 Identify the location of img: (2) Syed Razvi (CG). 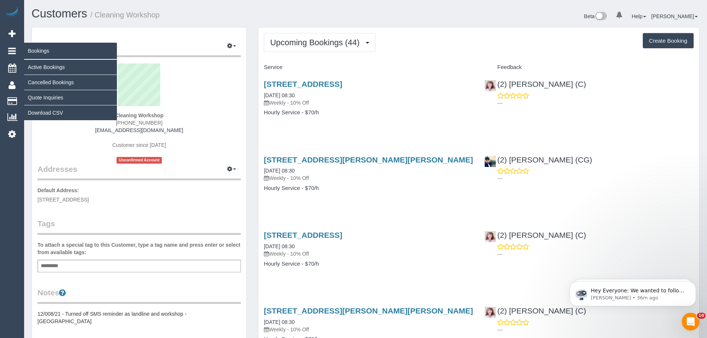
(490, 161).